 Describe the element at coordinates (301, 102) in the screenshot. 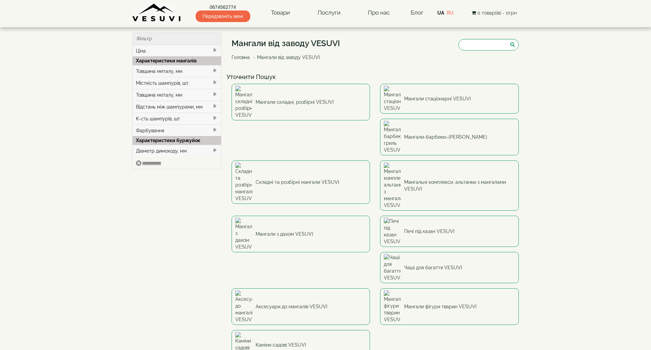

I see `a: Мангали складні, розбірні VESUVI Мангали складні, розбірні VESUVI` at that location.